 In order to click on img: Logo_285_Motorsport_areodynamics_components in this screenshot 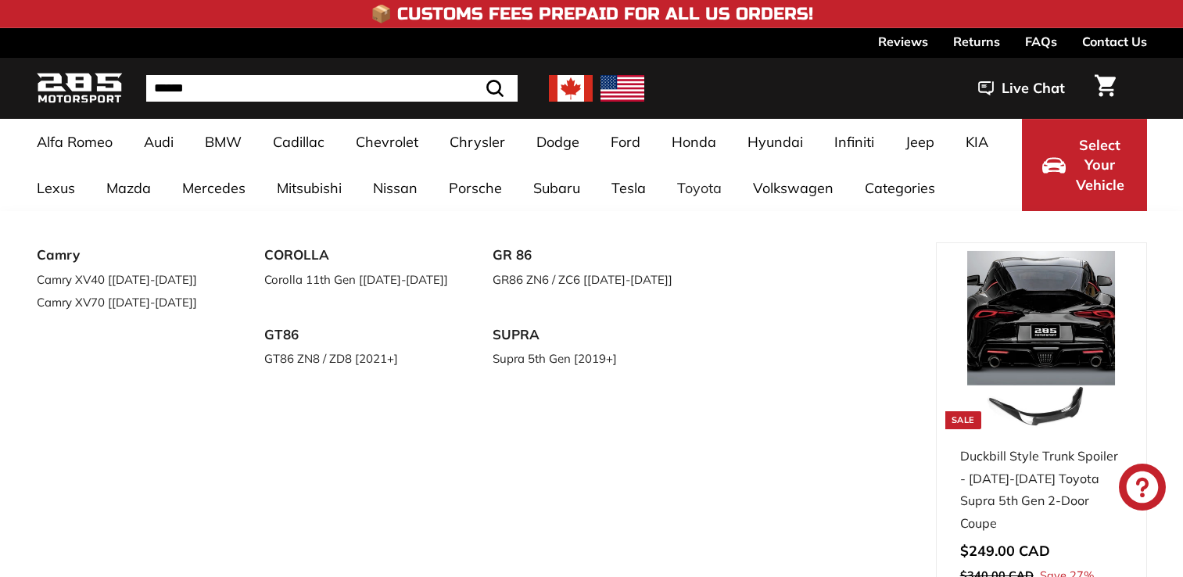, I will do `click(80, 88)`.